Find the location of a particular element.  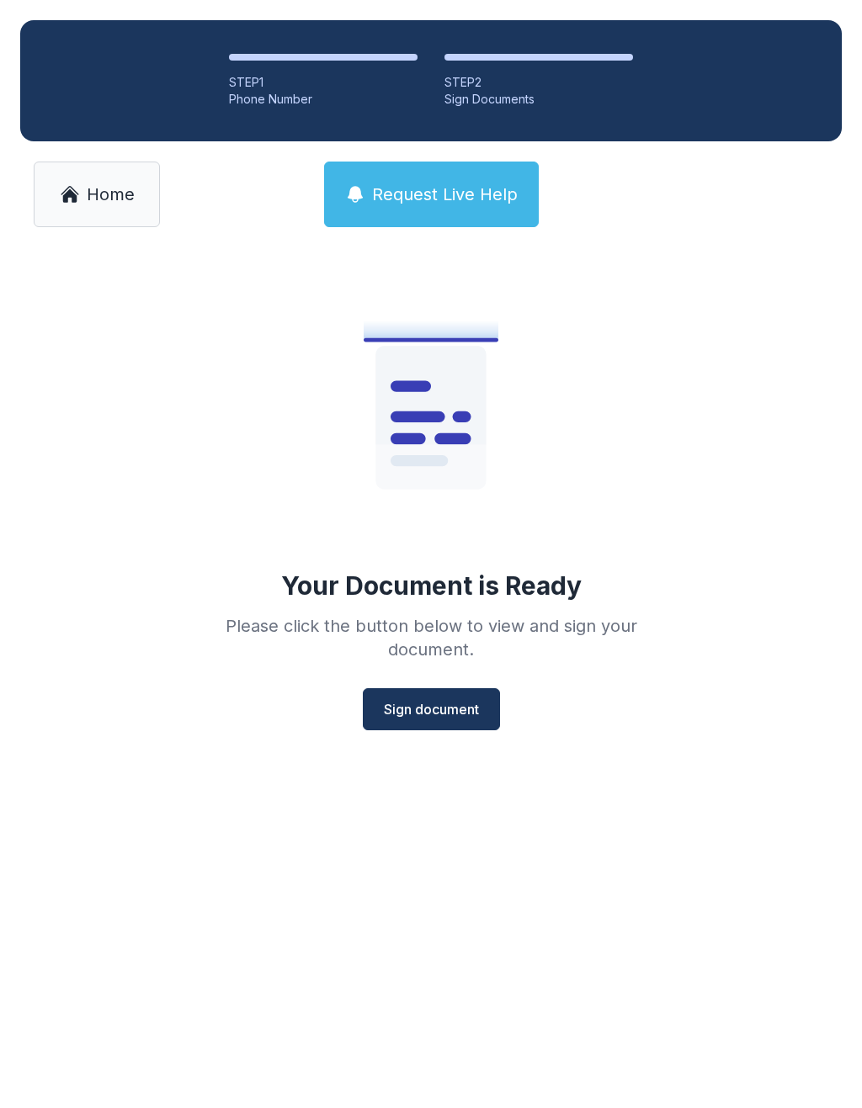

div: STEP 2 is located at coordinates (539, 82).